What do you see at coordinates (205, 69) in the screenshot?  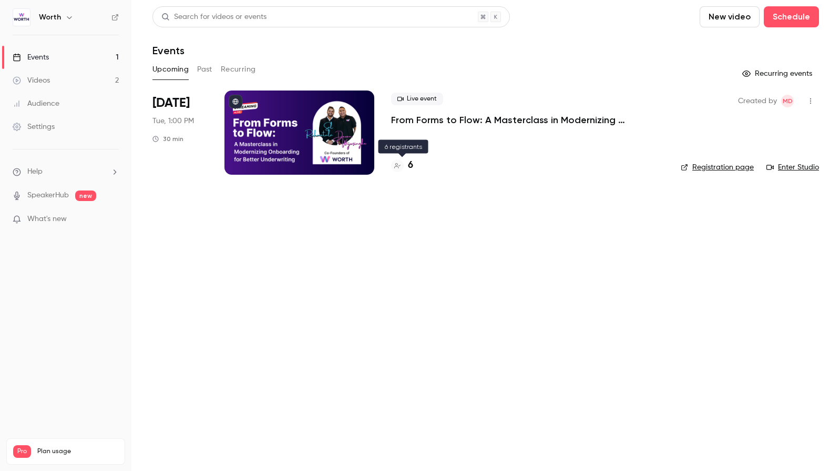 I see `button: Past` at bounding box center [205, 69].